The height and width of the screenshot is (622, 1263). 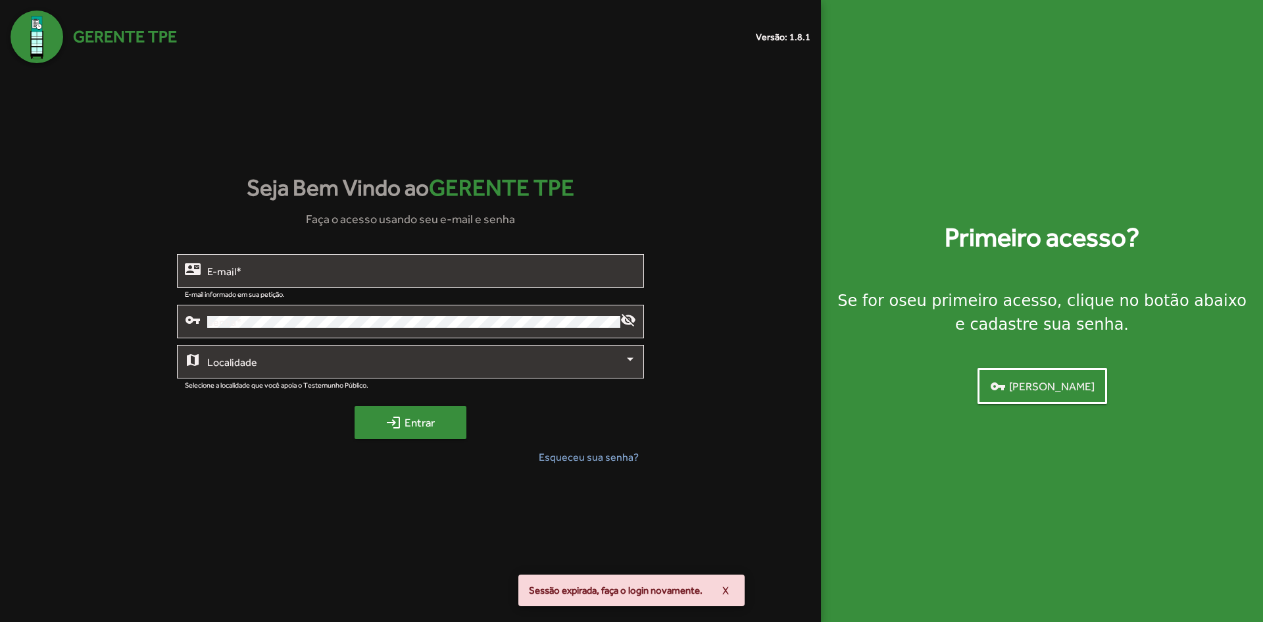 What do you see at coordinates (235, 294) in the screenshot?
I see `mat-hint: E-mail informado em sua petição.` at bounding box center [235, 294].